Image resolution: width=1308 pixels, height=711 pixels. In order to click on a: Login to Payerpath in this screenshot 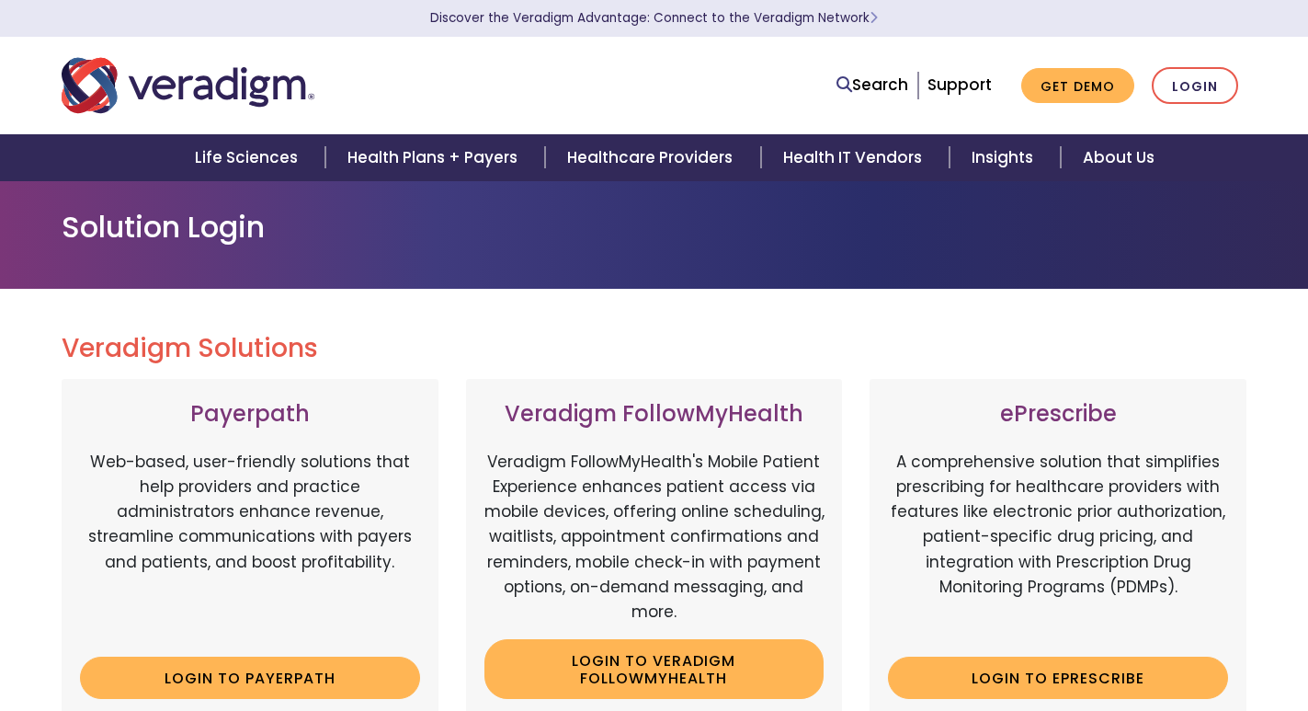, I will do `click(250, 678)`.